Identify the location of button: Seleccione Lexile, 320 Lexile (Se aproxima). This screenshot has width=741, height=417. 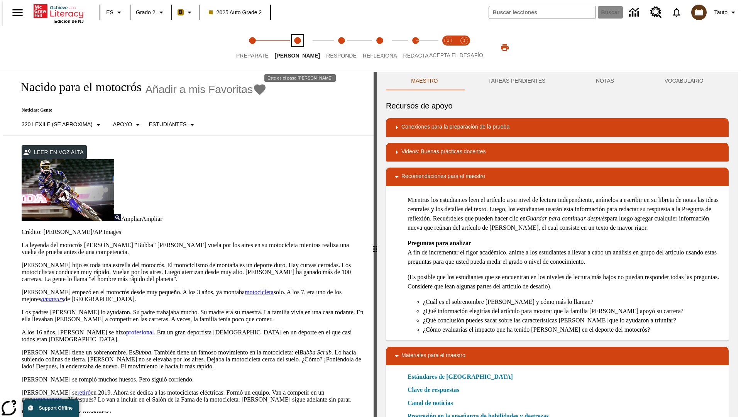
(62, 125).